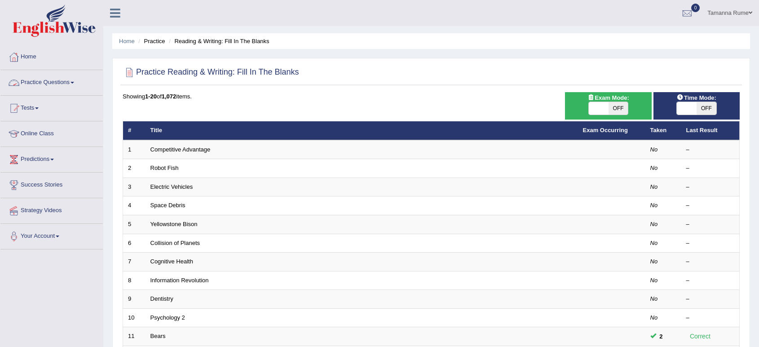 The image size is (759, 347). What do you see at coordinates (218, 41) in the screenshot?
I see `li: Reading & Writing: Fill In The Blanks` at bounding box center [218, 41].